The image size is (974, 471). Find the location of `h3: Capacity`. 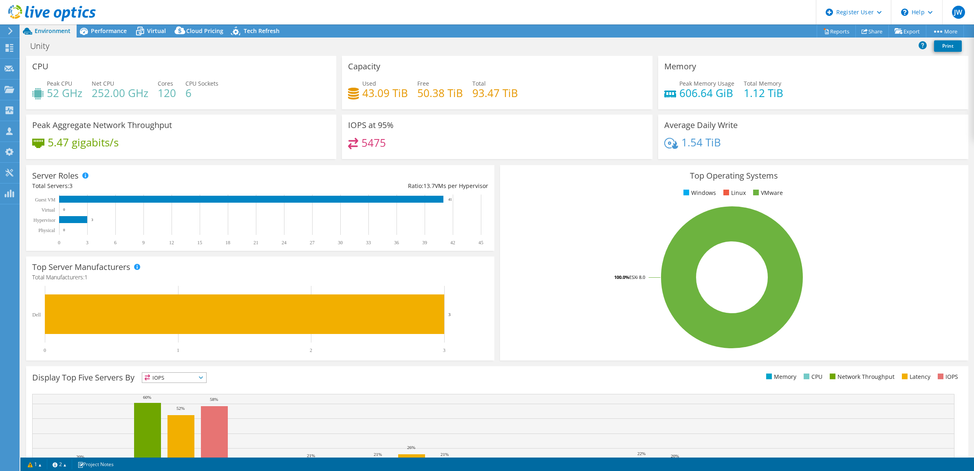

h3: Capacity is located at coordinates (364, 66).